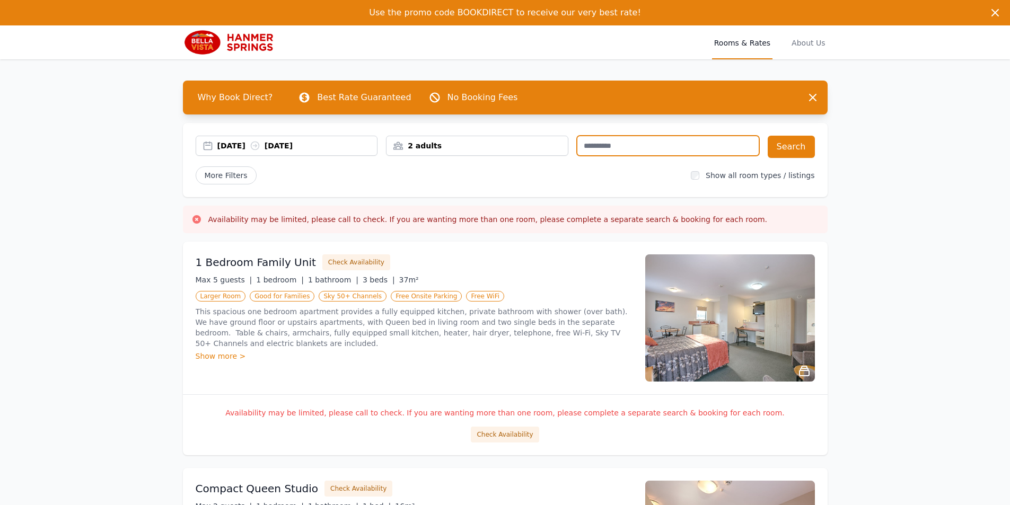  What do you see at coordinates (257, 489) in the screenshot?
I see `h3: Compact Queen Studio` at bounding box center [257, 489].